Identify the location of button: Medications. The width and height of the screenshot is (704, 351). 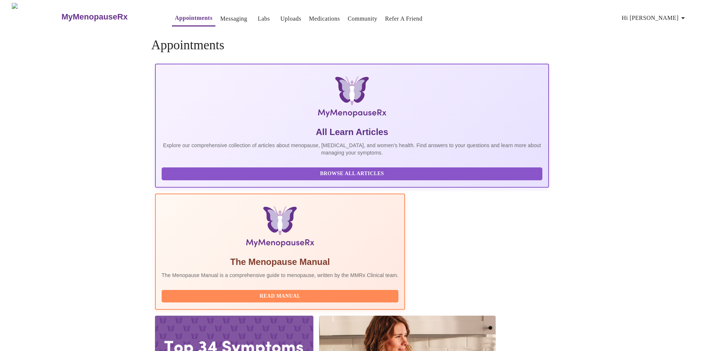
(324, 19).